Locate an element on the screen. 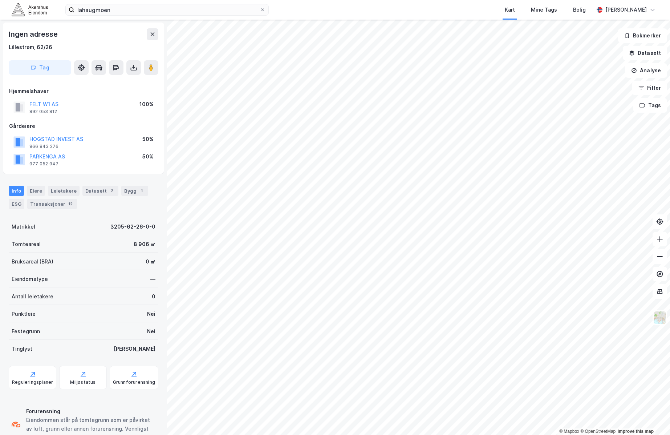 The width and height of the screenshot is (670, 435). div: 892 053 812 is located at coordinates (43, 111).